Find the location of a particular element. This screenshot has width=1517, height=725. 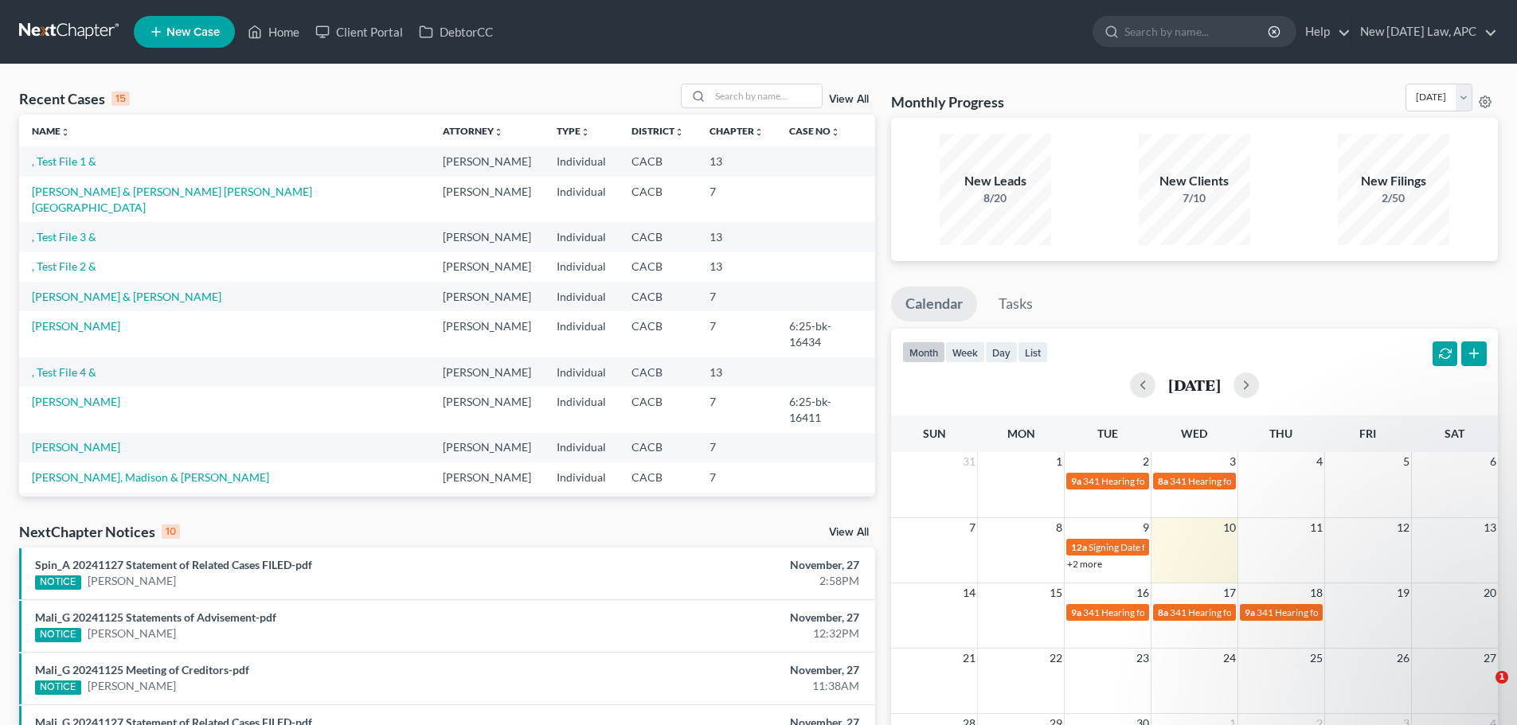

a: , Test File 3 & is located at coordinates (64, 236).